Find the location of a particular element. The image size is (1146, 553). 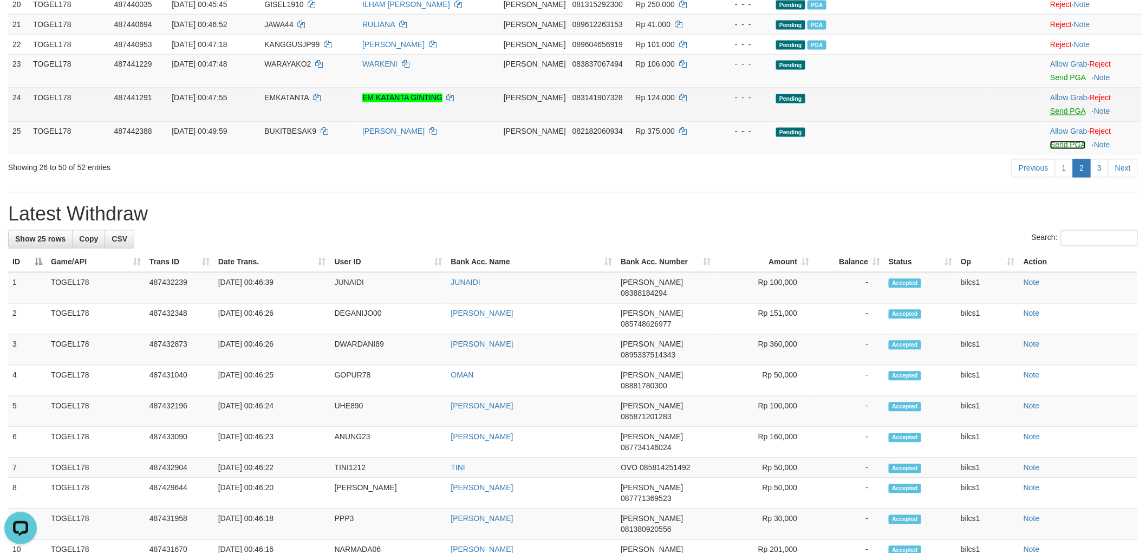

td: Rp 151,000 is located at coordinates (764, 319).